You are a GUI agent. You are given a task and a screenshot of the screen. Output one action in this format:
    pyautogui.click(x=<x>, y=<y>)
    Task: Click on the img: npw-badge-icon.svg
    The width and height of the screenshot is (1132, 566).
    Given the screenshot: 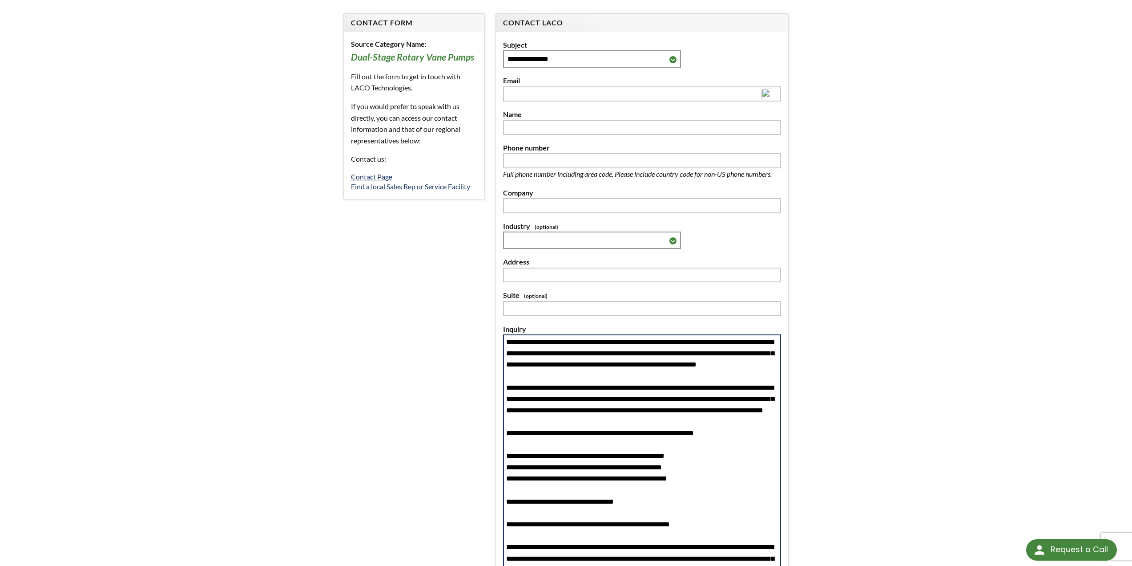 What is the action you would take?
    pyautogui.click(x=767, y=94)
    